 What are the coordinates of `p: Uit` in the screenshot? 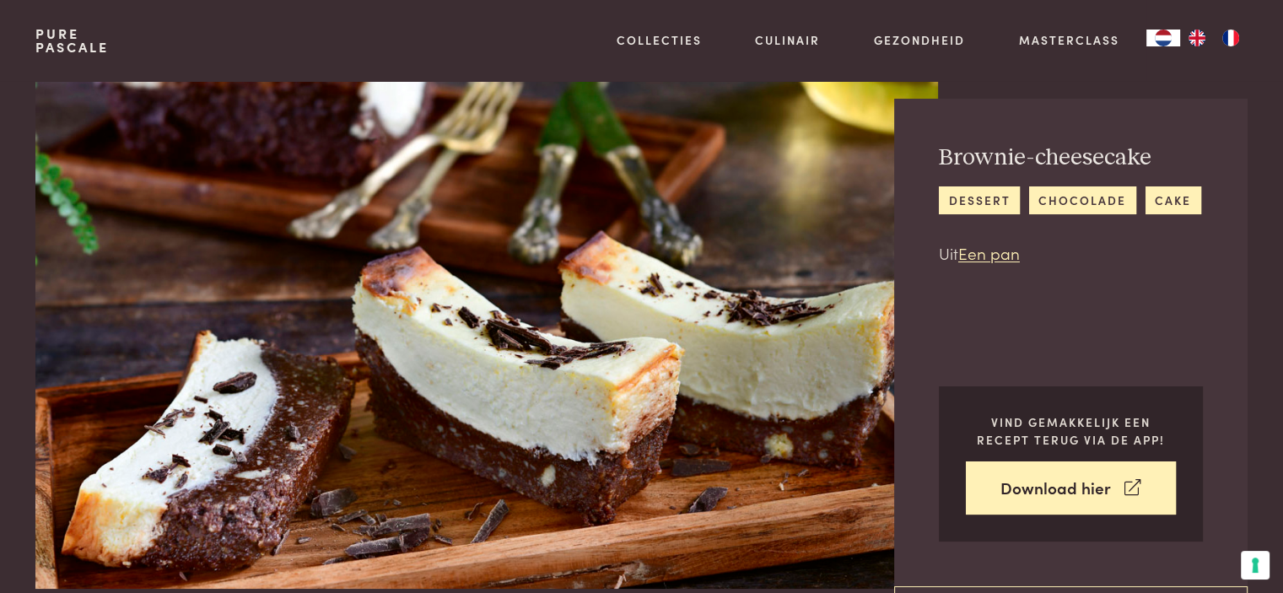 It's located at (1070, 253).